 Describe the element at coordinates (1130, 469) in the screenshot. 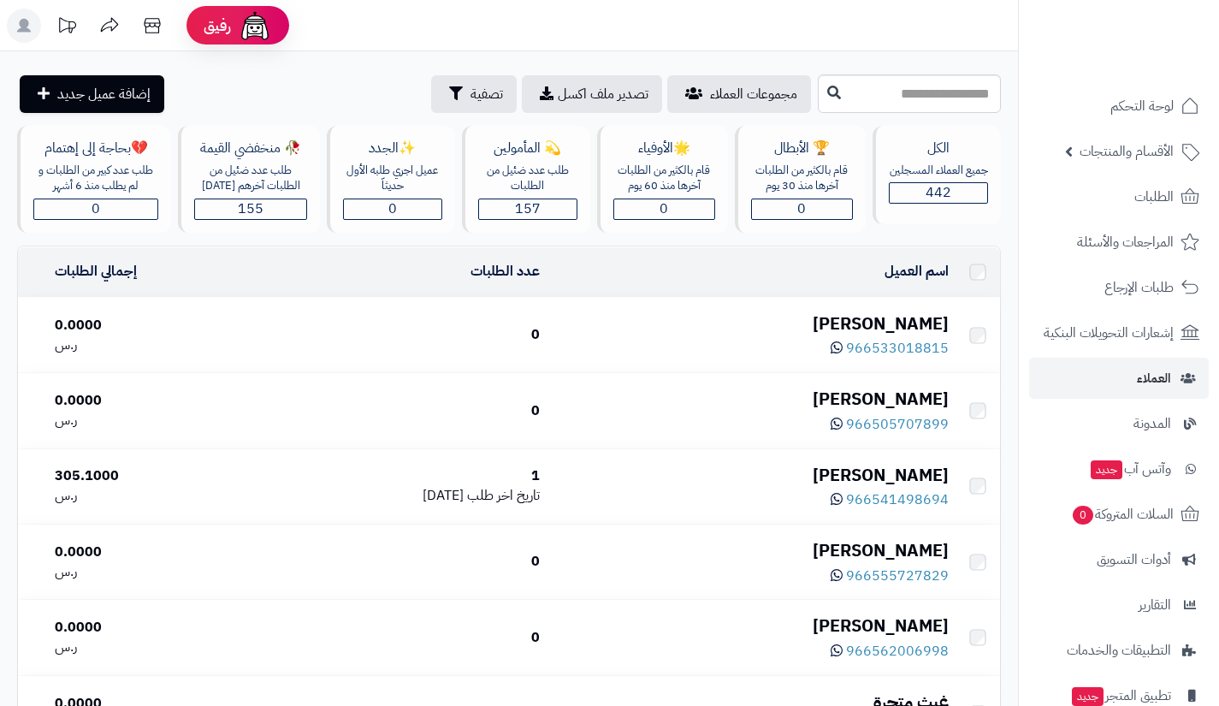

I see `span: وآتس آب` at that location.